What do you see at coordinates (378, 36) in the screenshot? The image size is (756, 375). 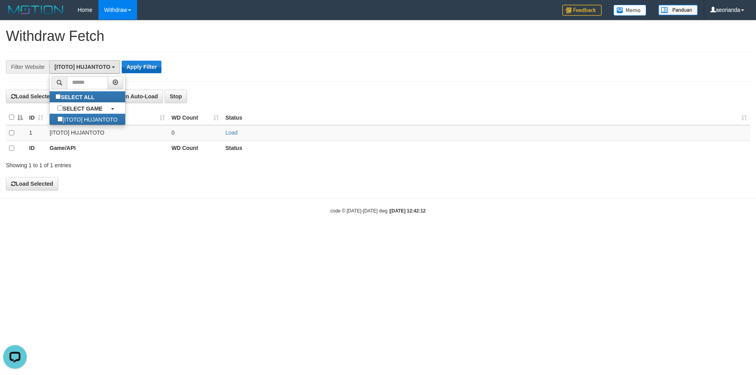 I see `h1: Withdraw Fetch` at bounding box center [378, 36].